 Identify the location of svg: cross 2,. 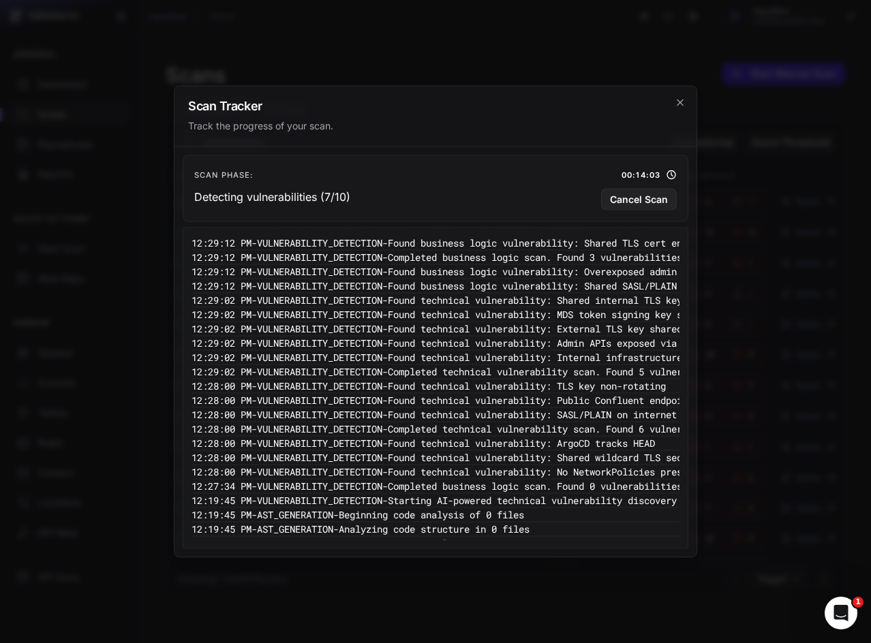
(680, 103).